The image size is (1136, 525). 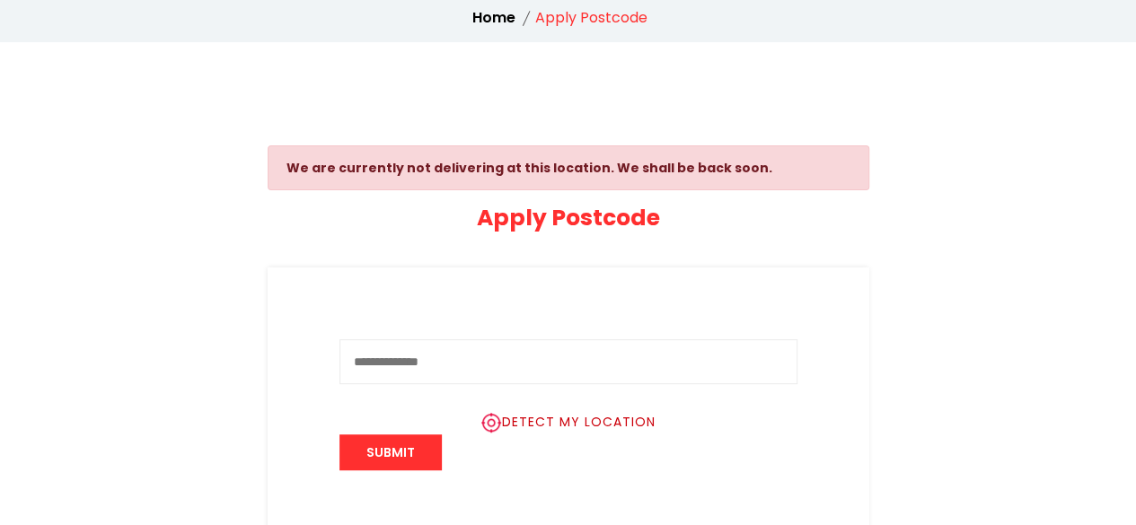 I want to click on a: Home, so click(x=494, y=17).